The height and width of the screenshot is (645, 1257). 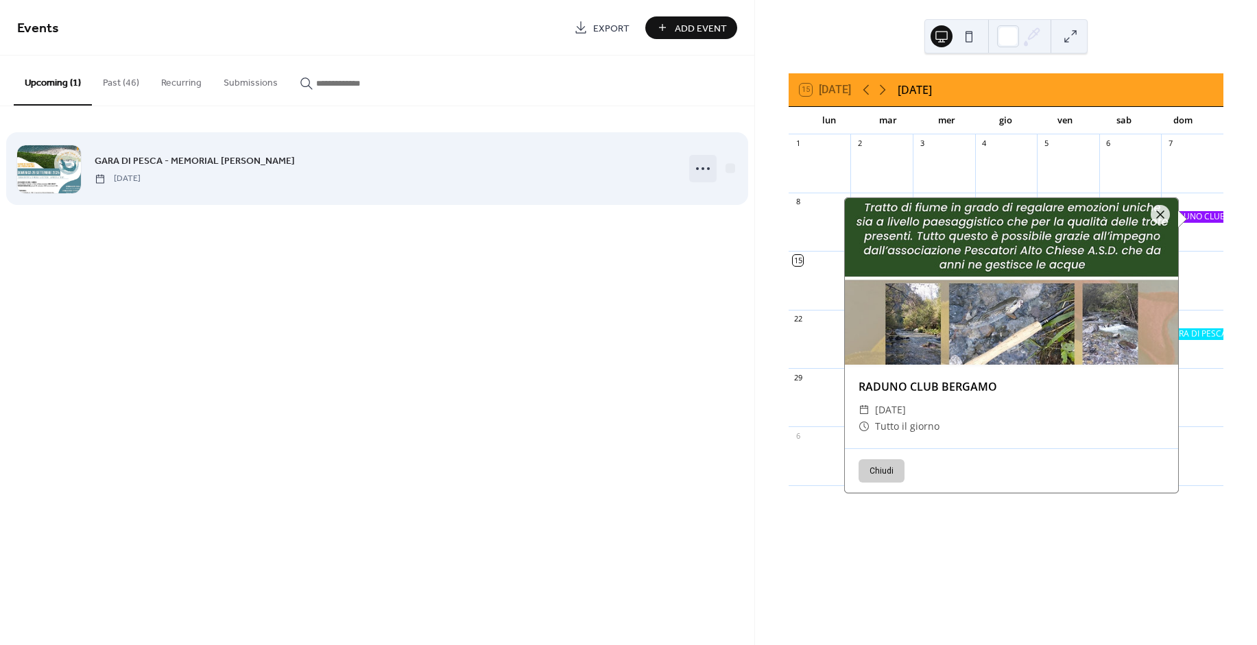 I want to click on button: Submissions, so click(x=250, y=80).